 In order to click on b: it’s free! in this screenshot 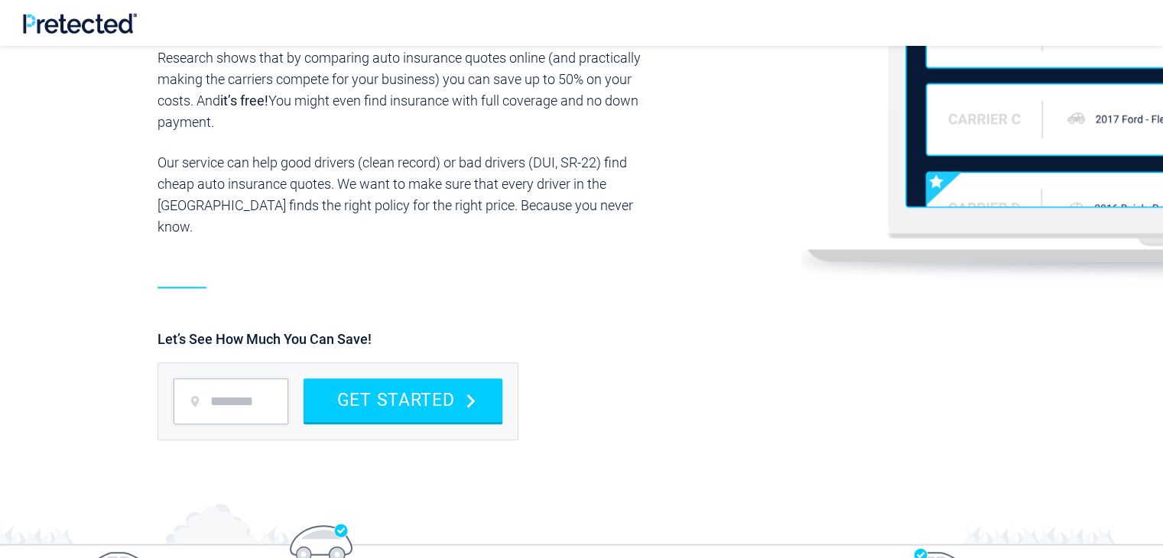, I will do `click(244, 100)`.